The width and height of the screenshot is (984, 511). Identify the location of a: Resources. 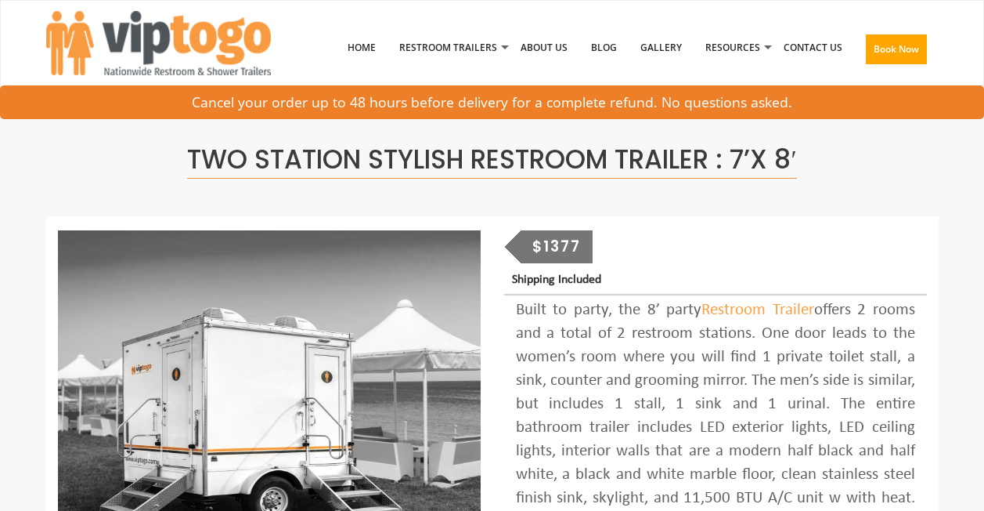
(733, 48).